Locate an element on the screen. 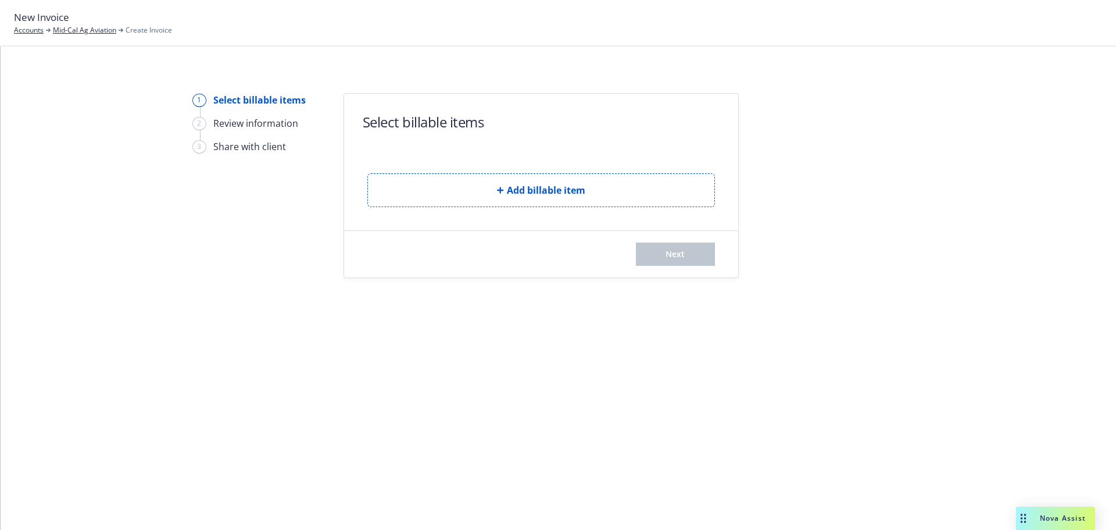 This screenshot has height=530, width=1116. span: Create Invoice is located at coordinates (149, 30).